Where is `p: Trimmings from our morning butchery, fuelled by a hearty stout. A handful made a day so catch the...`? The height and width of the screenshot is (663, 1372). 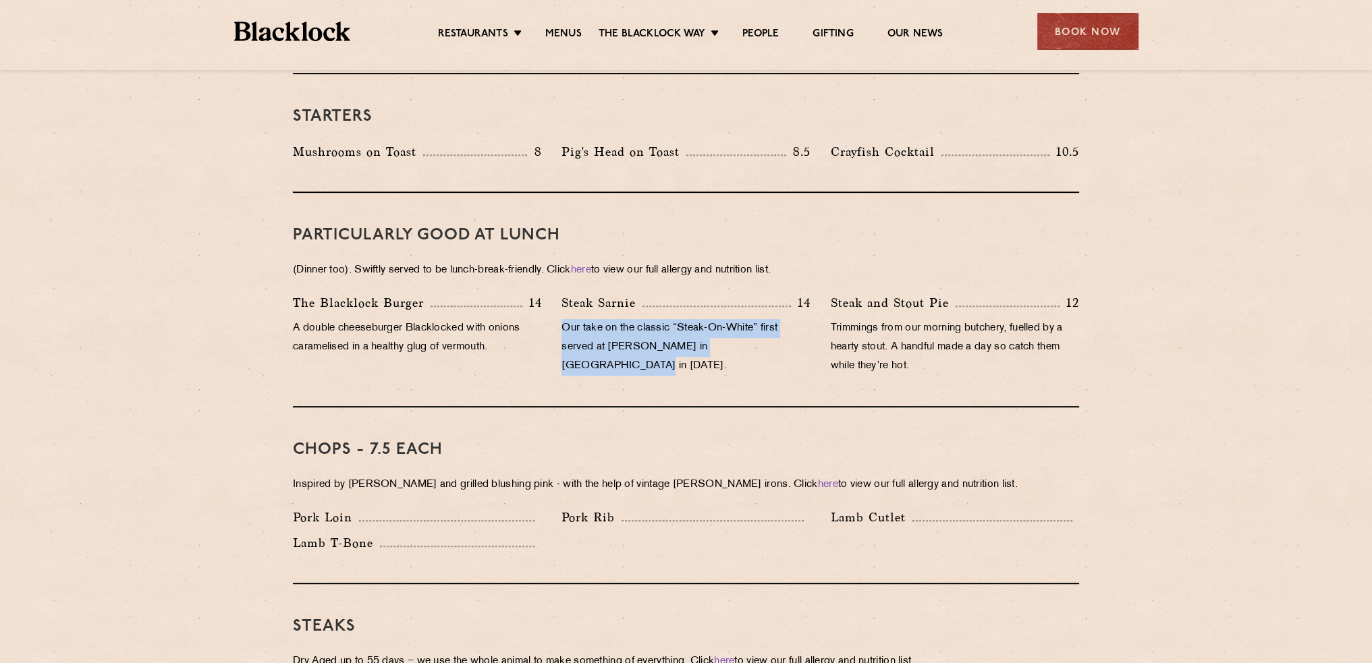 p: Trimmings from our morning butchery, fuelled by a hearty stout. A handful made a day so catch the... is located at coordinates (955, 348).